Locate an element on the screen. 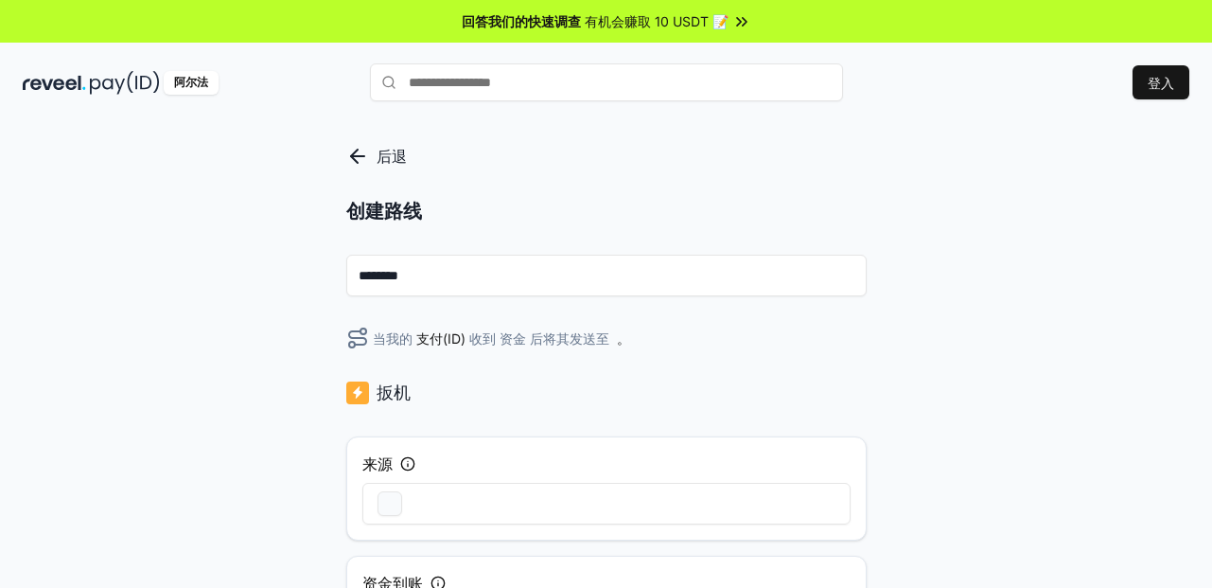 This screenshot has height=588, width=1212. font: 后将其发送至 is located at coordinates (570, 338).